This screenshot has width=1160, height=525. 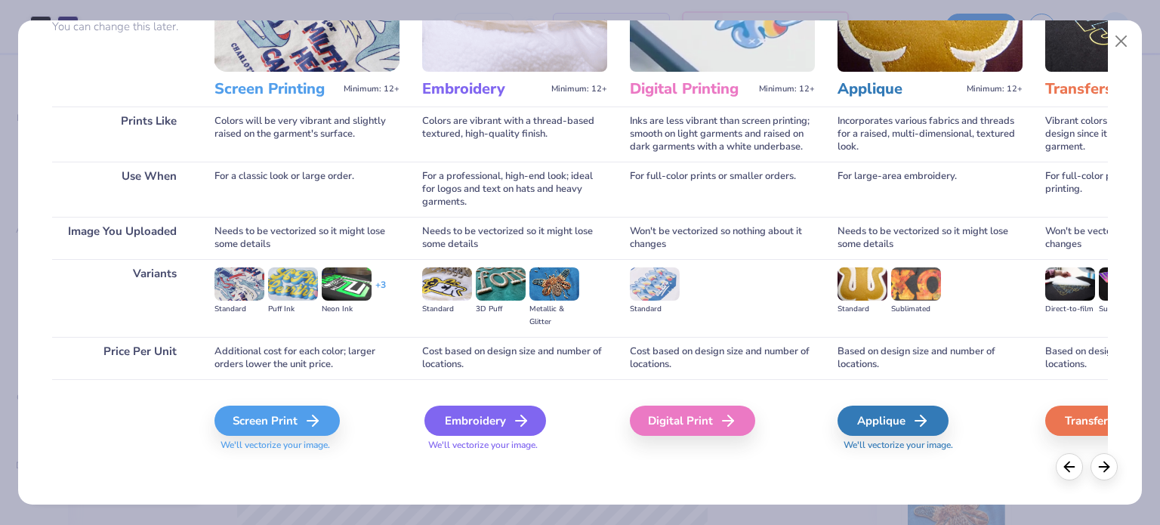 What do you see at coordinates (122, 134) in the screenshot?
I see `div: Prints Like` at bounding box center [122, 134].